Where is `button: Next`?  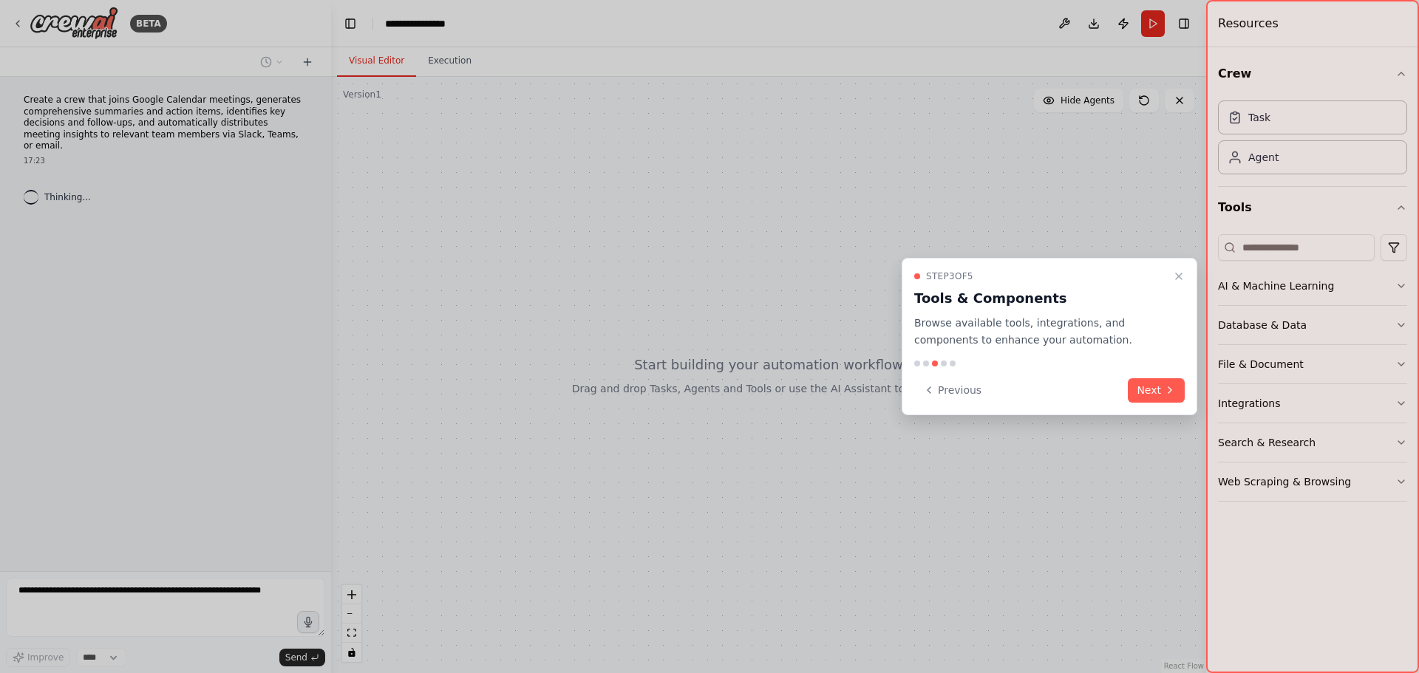 button: Next is located at coordinates (1156, 390).